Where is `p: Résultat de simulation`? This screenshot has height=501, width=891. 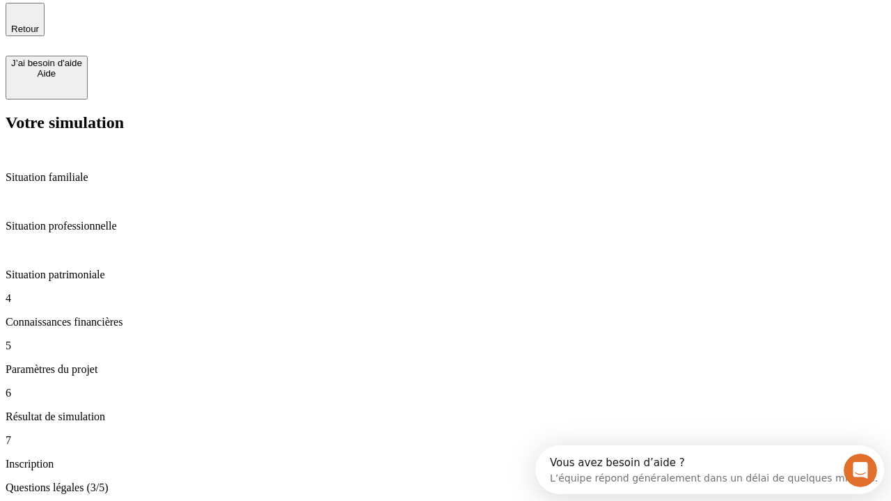 p: Résultat de simulation is located at coordinates (445, 417).